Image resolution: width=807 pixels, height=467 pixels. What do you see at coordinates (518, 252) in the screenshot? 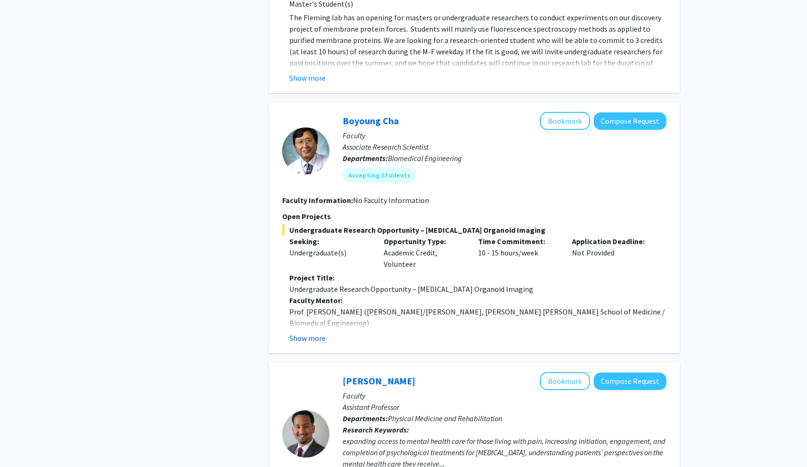
I see `div: 10 - 15 hours/week` at bounding box center [518, 252].